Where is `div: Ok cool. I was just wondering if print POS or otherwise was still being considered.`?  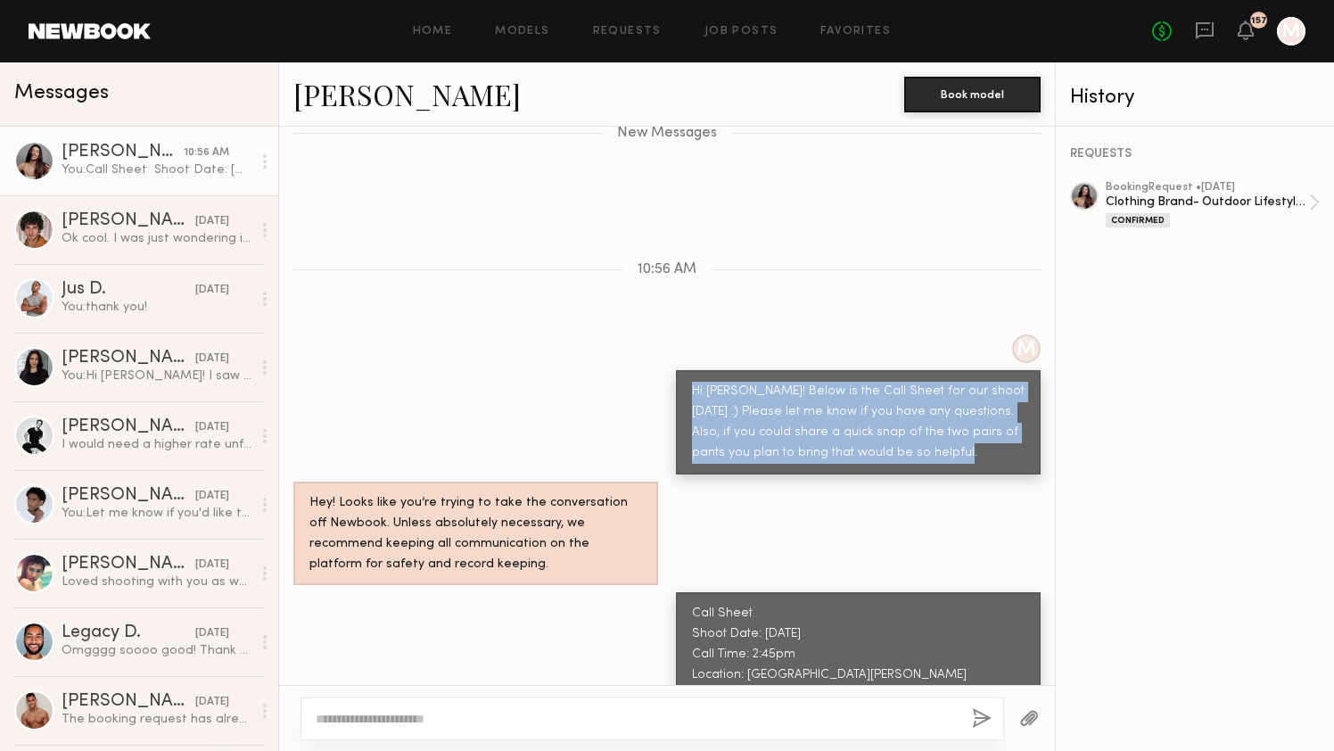 div: Ok cool. I was just wondering if print POS or otherwise was still being considered. is located at coordinates (156, 238).